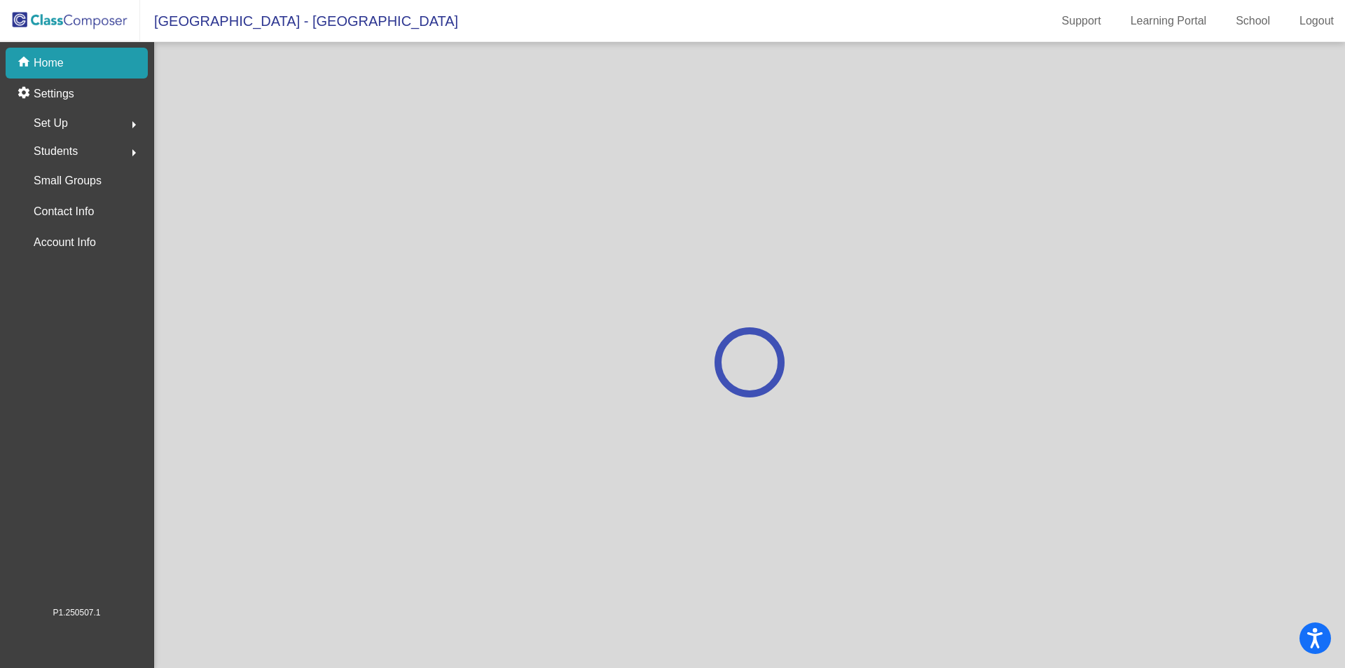 The height and width of the screenshot is (668, 1345). I want to click on mat-icon: settings, so click(25, 94).